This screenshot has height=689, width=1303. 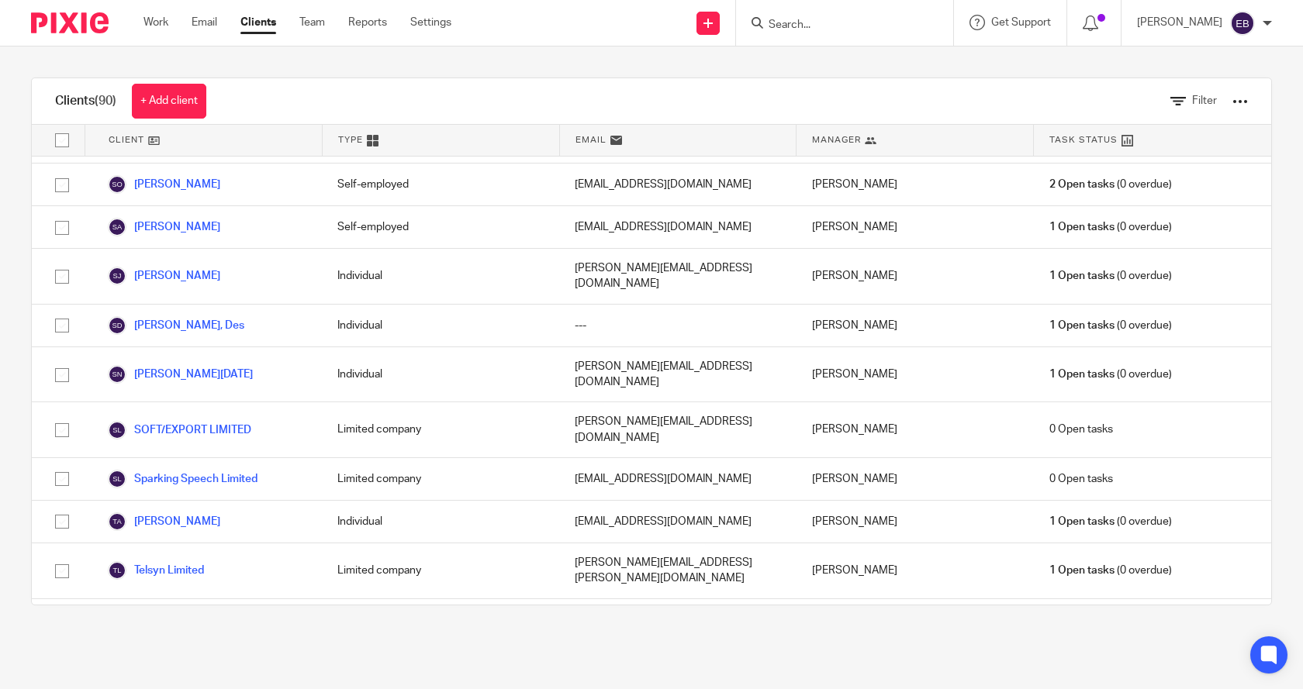 I want to click on span: Type, so click(x=351, y=140).